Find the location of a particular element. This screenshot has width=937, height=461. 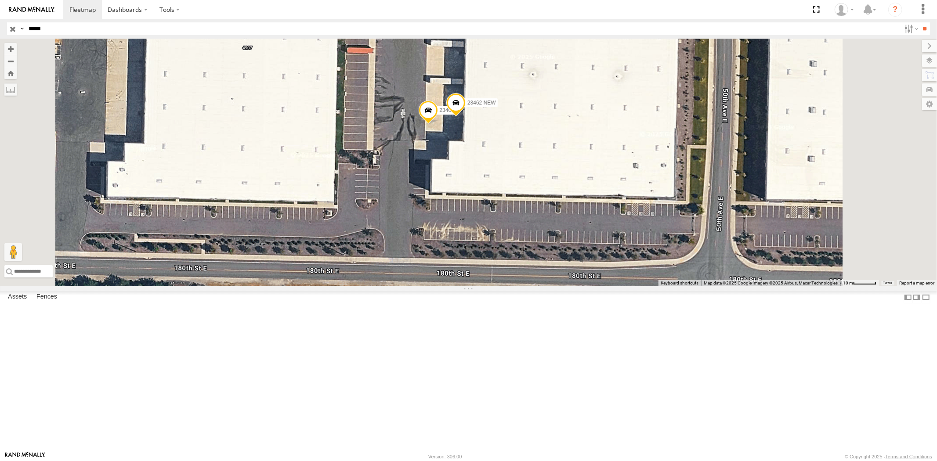

label: Fences is located at coordinates (47, 297).